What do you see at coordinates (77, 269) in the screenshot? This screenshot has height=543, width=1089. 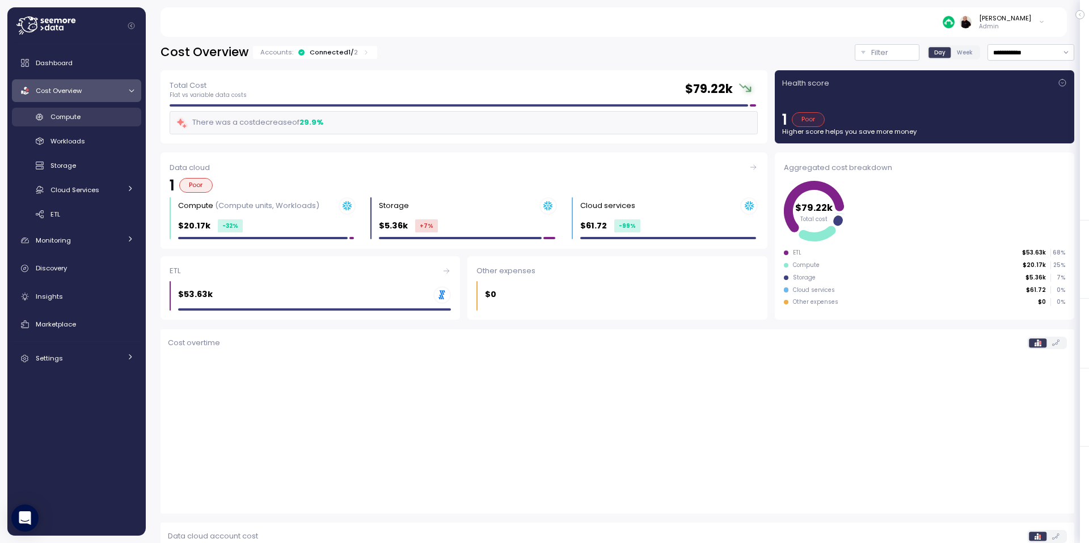 I see `a: Discovery` at bounding box center [77, 269].